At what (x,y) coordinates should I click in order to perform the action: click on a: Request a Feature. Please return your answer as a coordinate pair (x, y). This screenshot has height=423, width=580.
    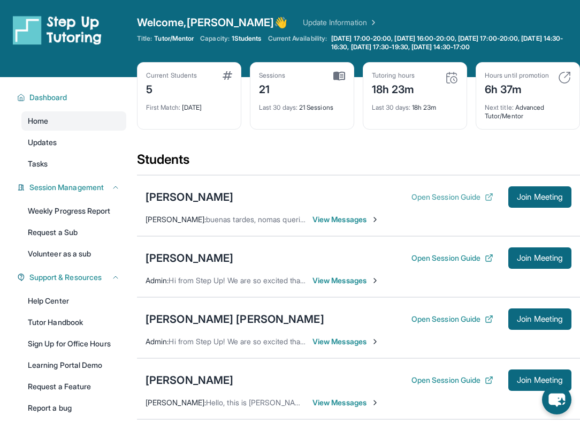
    Looking at the image, I should click on (74, 386).